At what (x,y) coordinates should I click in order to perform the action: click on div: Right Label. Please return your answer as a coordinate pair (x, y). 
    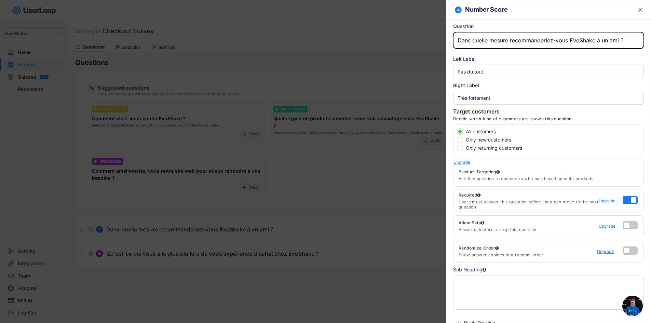
    Looking at the image, I should click on (549, 85).